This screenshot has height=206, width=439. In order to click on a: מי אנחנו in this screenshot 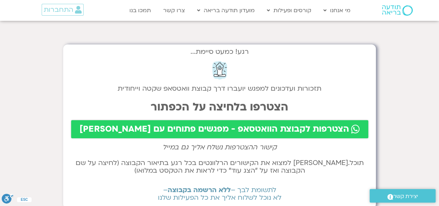, I will do `click(337, 10)`.